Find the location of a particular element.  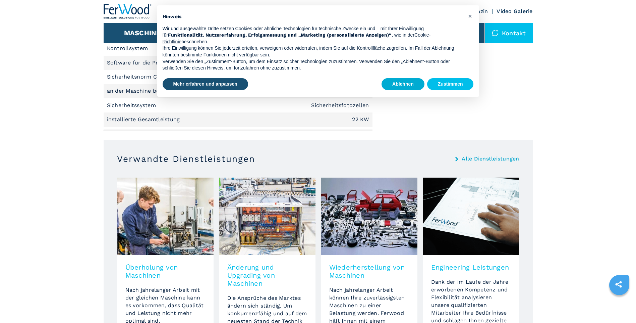

p: Sicherheitssystem is located at coordinates (133, 105).